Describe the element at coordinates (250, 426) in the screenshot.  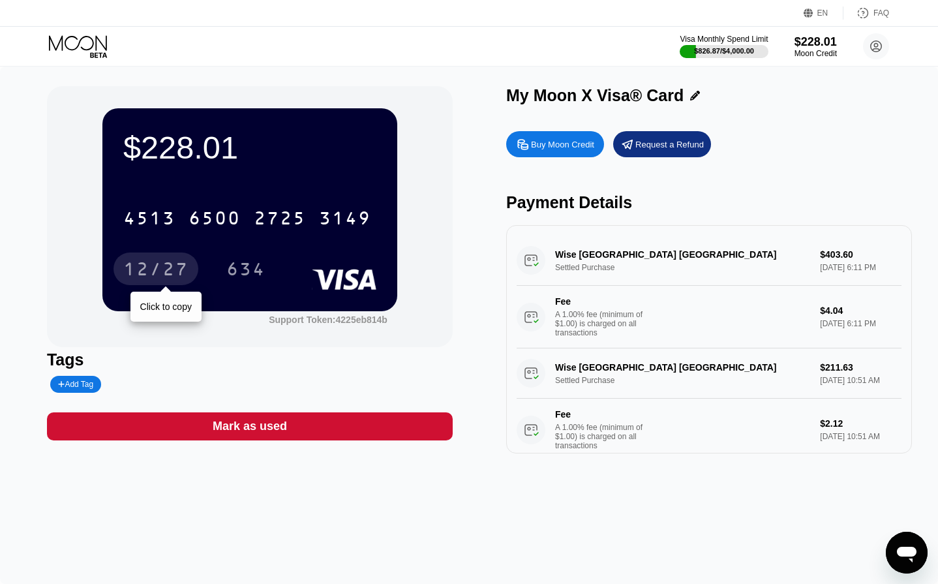
I see `div: Mark as used` at that location.